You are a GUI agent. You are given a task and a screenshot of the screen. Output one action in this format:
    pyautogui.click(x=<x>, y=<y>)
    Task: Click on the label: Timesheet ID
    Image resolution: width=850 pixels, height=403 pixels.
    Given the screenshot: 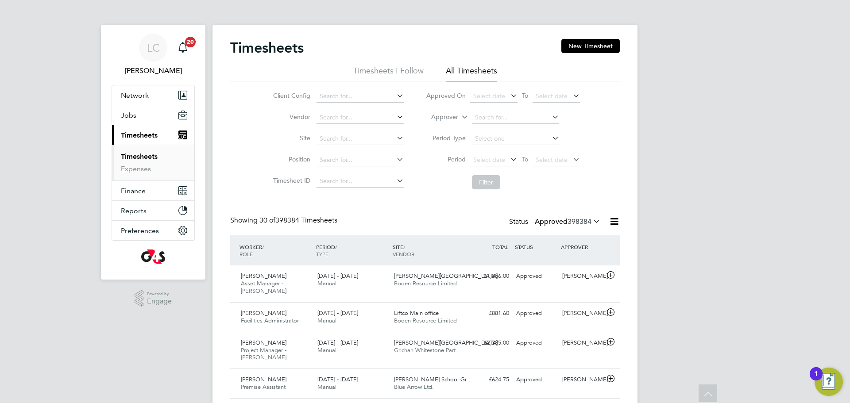 What is the action you would take?
    pyautogui.click(x=291, y=181)
    